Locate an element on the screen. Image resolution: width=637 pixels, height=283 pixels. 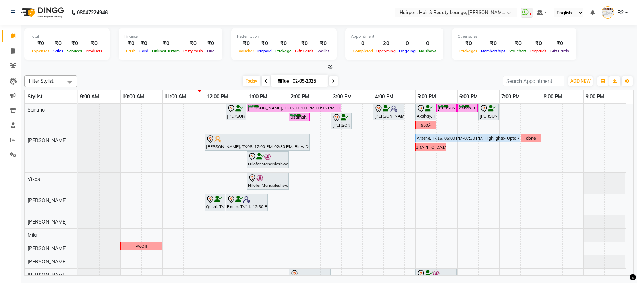
div: Total is located at coordinates (67, 36).